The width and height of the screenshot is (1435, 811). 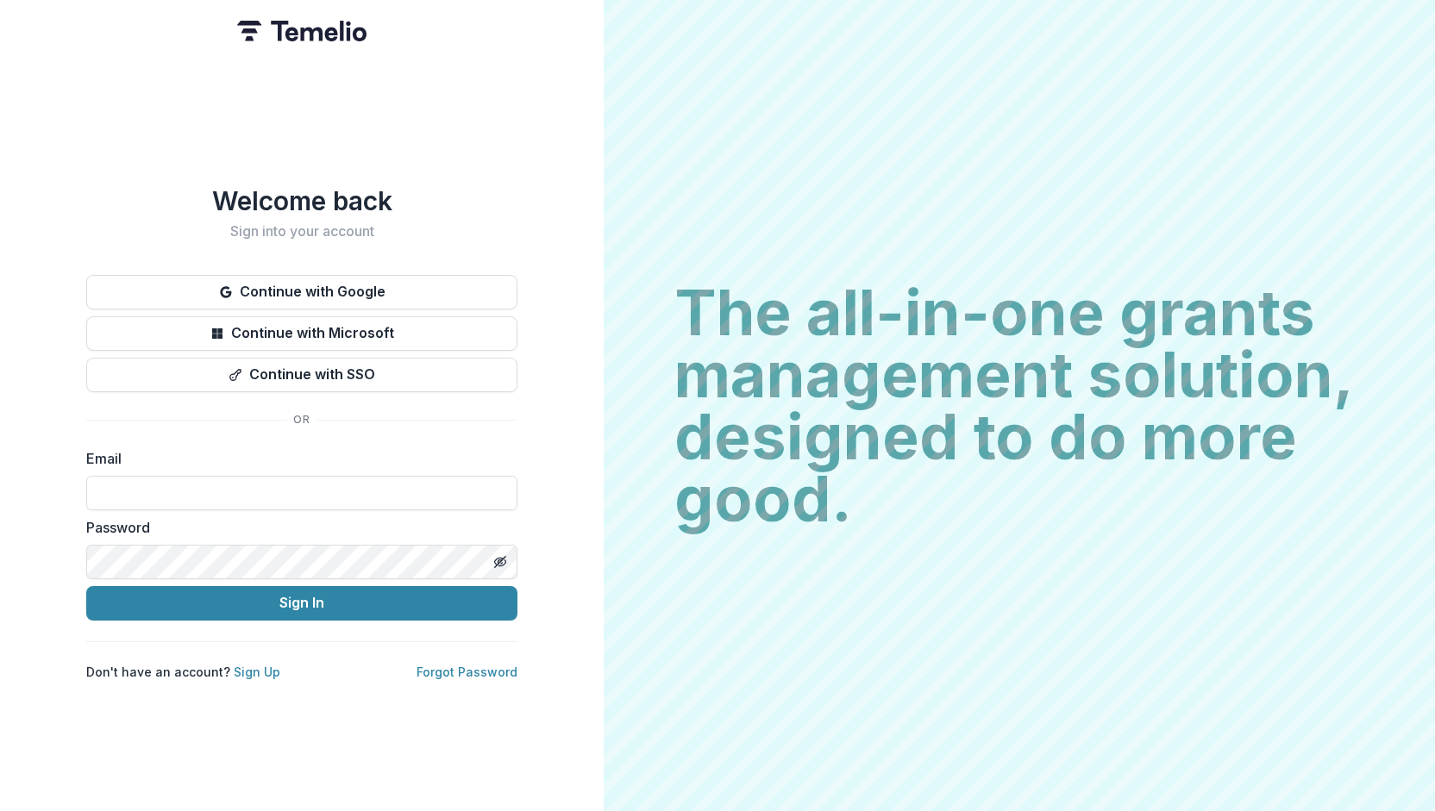 I want to click on button: Continue with Google, so click(x=302, y=292).